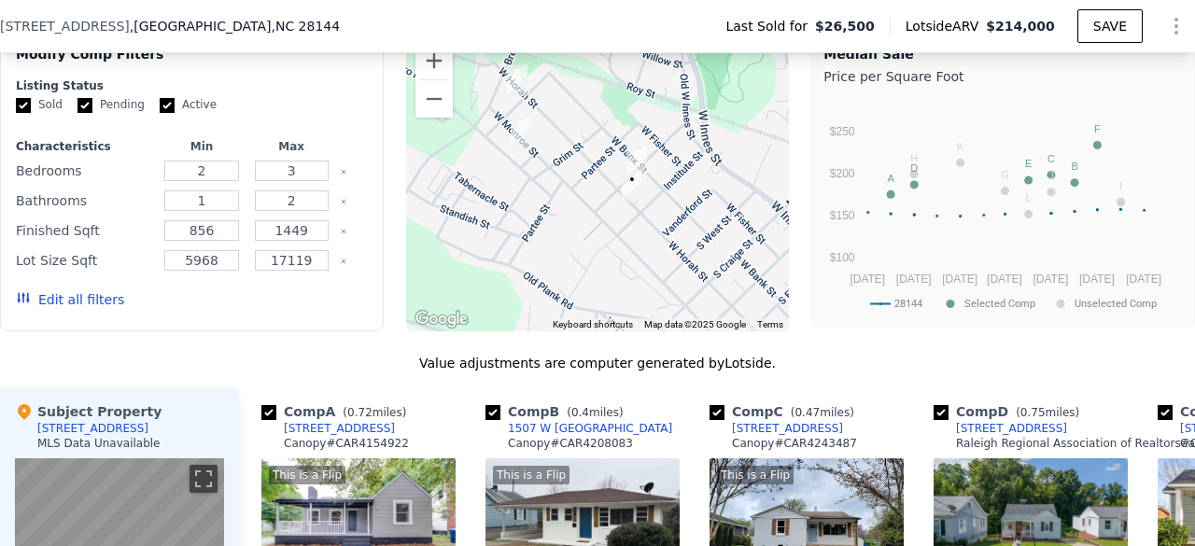 Image resolution: width=1195 pixels, height=546 pixels. Describe the element at coordinates (1176, 26) in the screenshot. I see `button: Show Options` at that location.